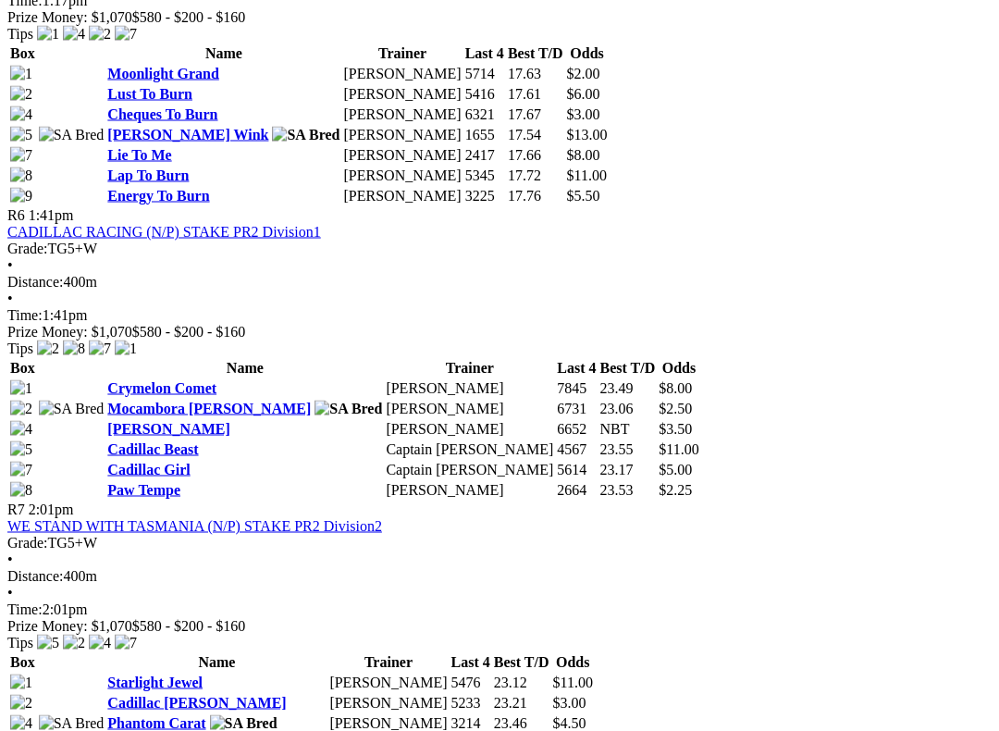  What do you see at coordinates (148, 175) in the screenshot?
I see `a: Lap To Burn` at bounding box center [148, 175].